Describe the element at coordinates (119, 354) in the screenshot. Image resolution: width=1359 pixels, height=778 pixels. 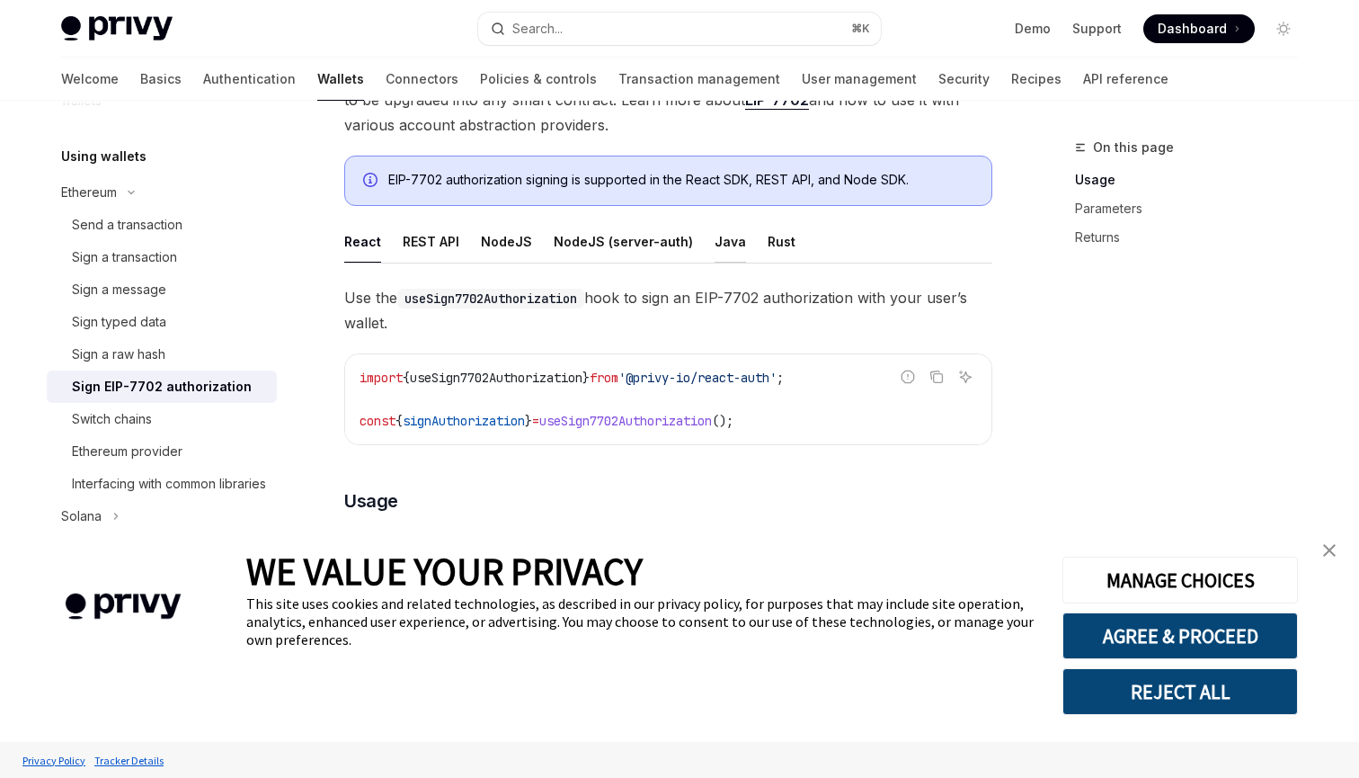
I see `div: Sign a raw hash` at that location.